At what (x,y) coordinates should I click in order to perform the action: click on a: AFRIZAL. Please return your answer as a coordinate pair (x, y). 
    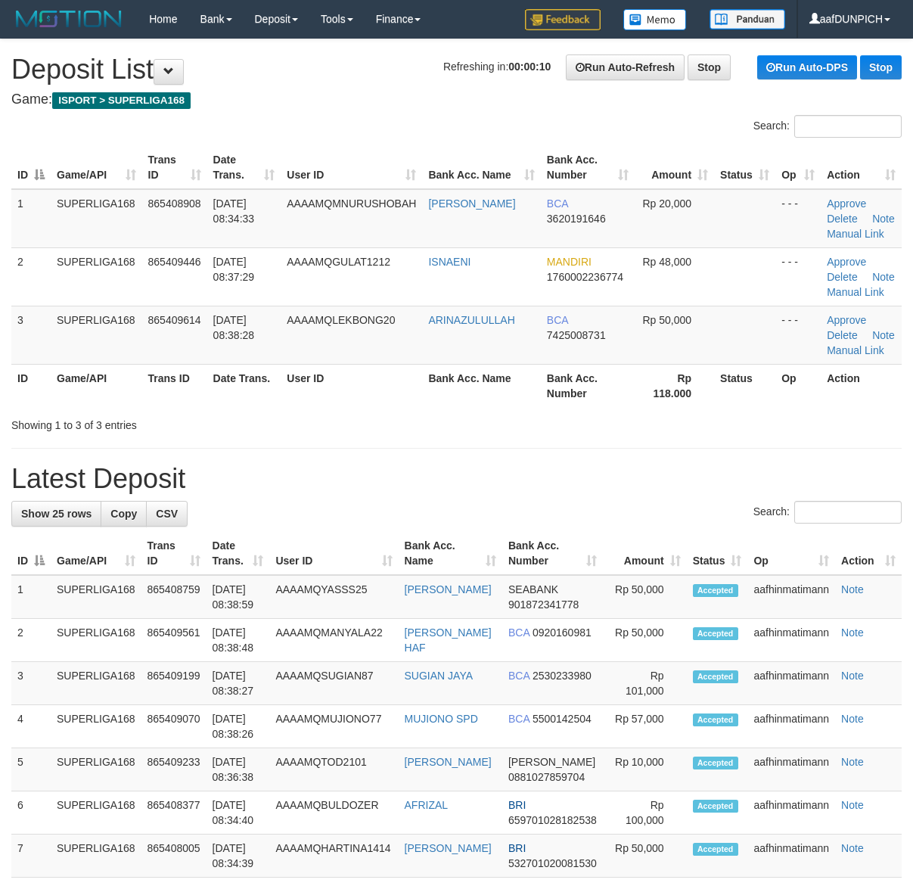
    Looking at the image, I should click on (427, 805).